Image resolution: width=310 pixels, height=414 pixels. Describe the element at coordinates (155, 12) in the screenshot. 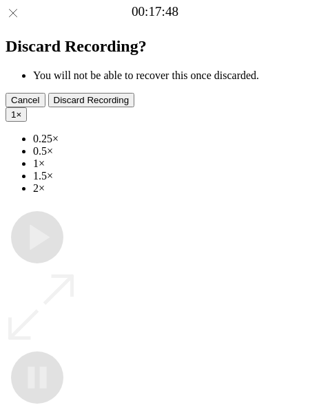

I see `a: 00:17:48` at that location.